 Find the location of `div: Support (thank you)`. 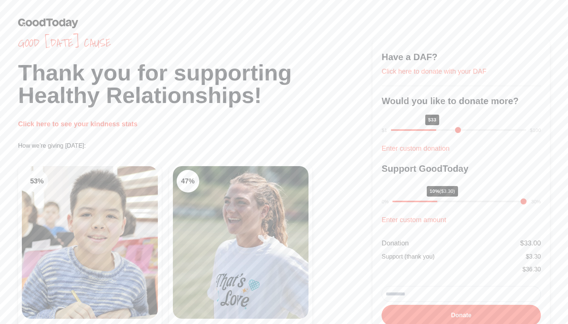

div: Support (thank you) is located at coordinates (408, 257).